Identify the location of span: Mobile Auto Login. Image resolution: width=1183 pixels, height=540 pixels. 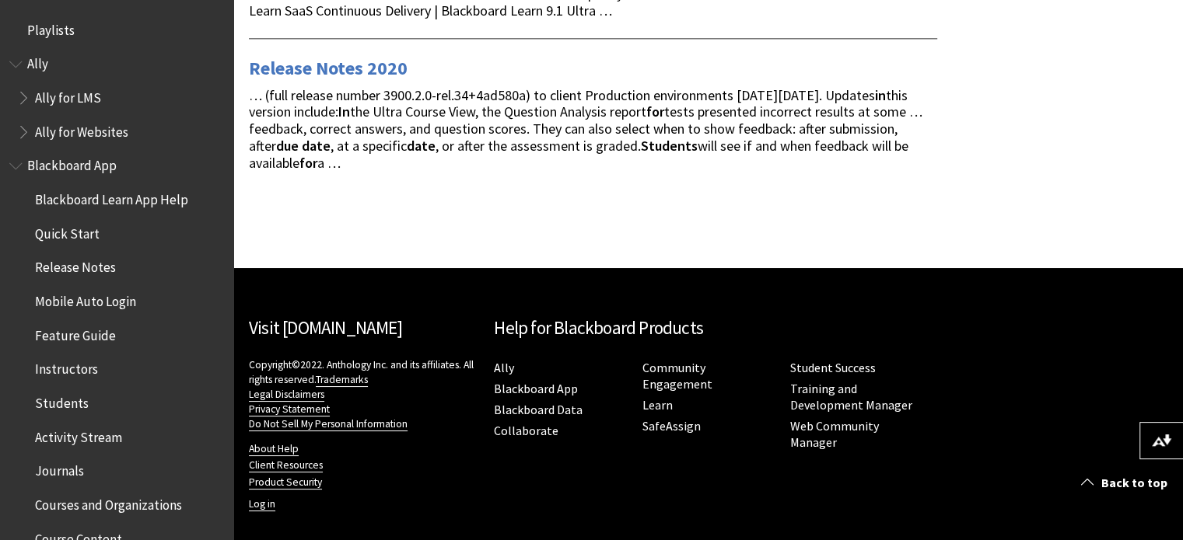
(86, 299).